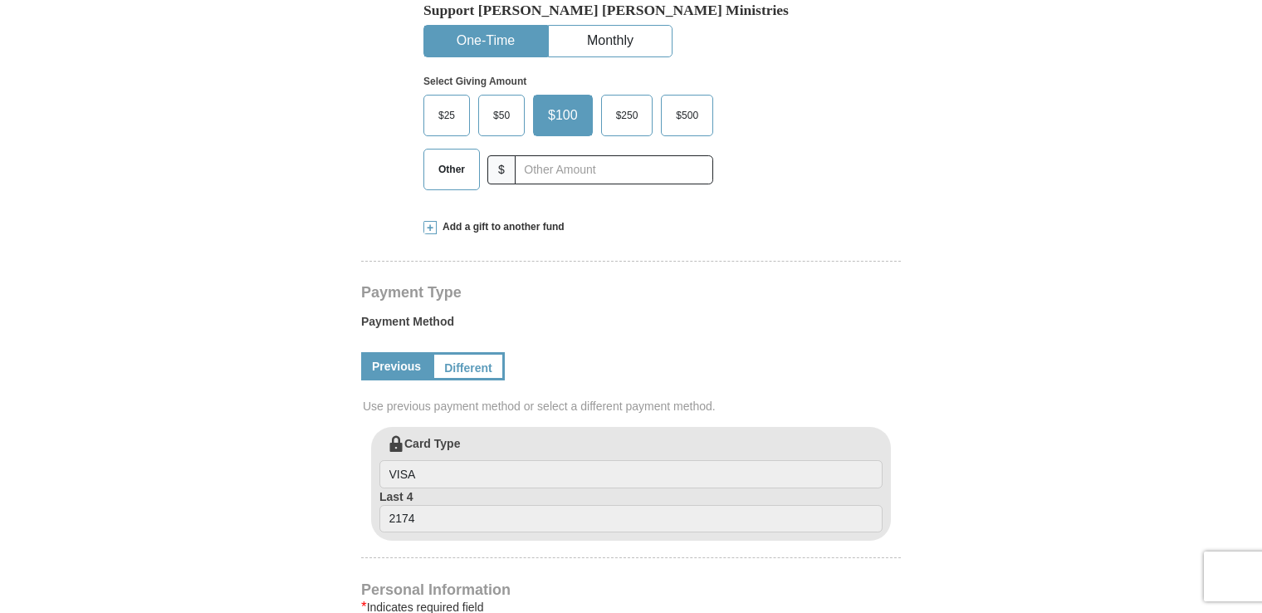 The image size is (1262, 613). What do you see at coordinates (610, 41) in the screenshot?
I see `button: Monthly` at bounding box center [610, 41].